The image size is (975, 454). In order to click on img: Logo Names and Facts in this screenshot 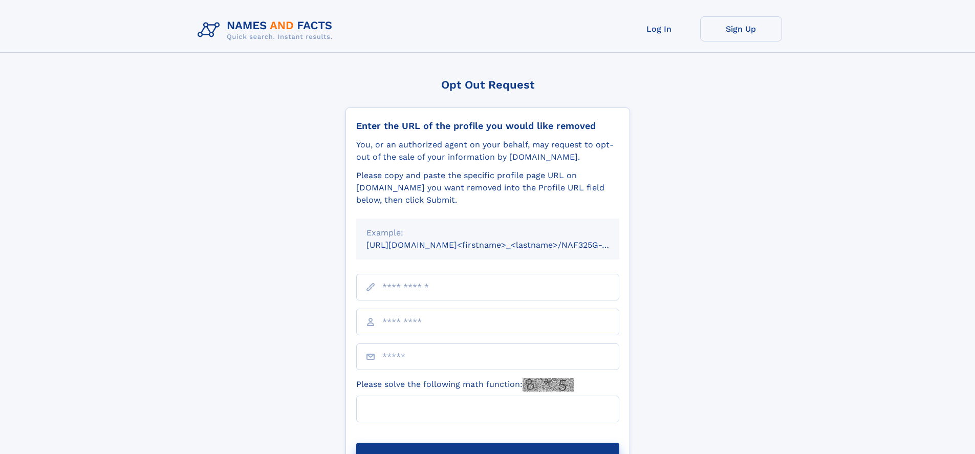, I will do `click(267, 30)`.